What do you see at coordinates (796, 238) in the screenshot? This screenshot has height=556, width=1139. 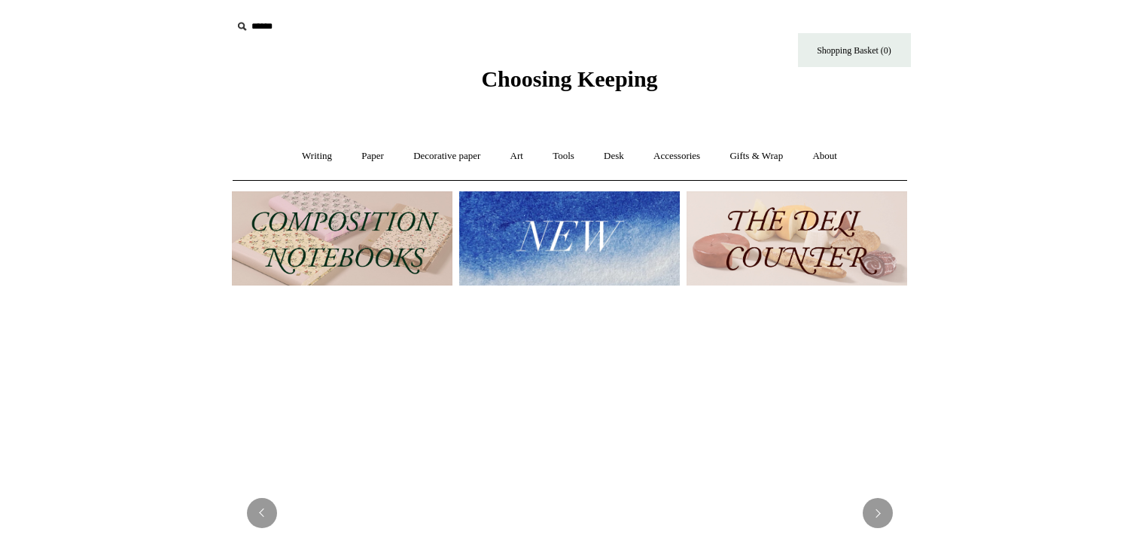 I see `a: The Deli Counter` at bounding box center [796, 238].